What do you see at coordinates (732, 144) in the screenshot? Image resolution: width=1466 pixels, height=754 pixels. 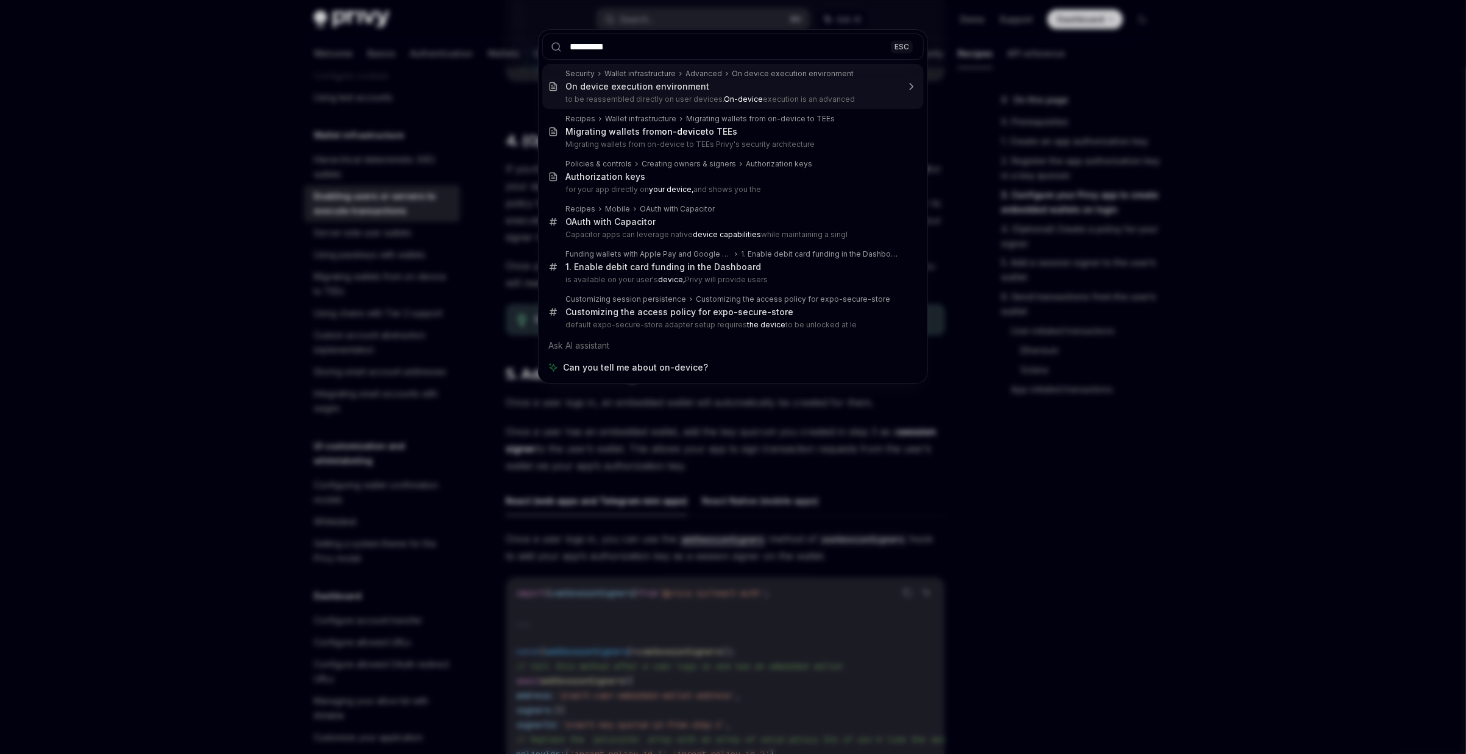 I see `p: Migrating wallets from on-device to TEEs Privy's security architecture` at bounding box center [732, 144].